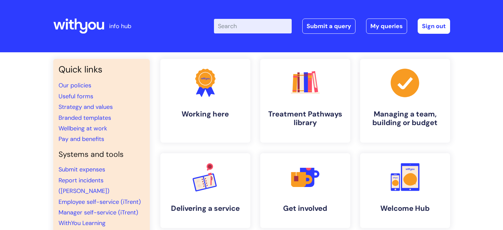  I want to click on a: Manager self-service (iTrent), so click(98, 212).